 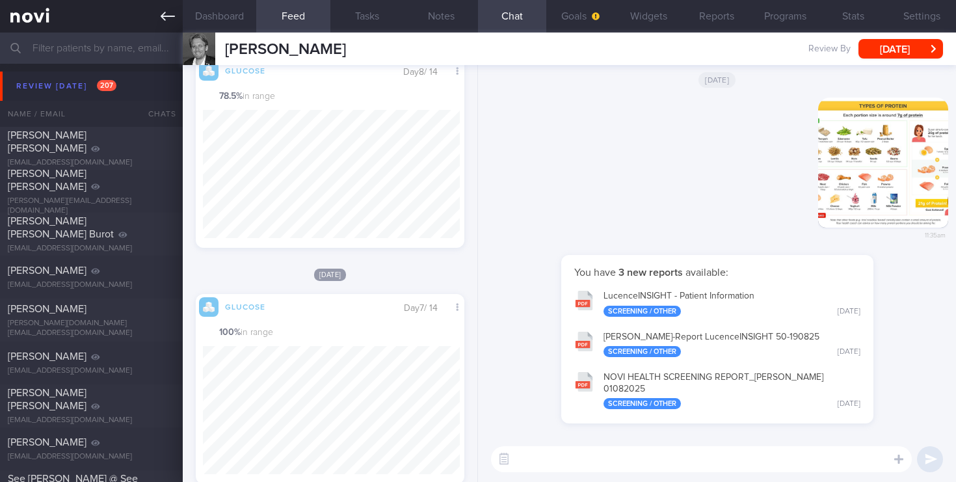 I want to click on p: You have available:, so click(x=717, y=272).